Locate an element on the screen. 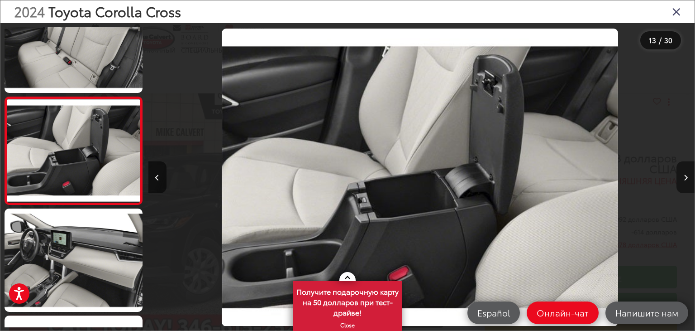 Image resolution: width=695 pixels, height=331 pixels. span: Toyota Corolla Cross is located at coordinates (115, 11).